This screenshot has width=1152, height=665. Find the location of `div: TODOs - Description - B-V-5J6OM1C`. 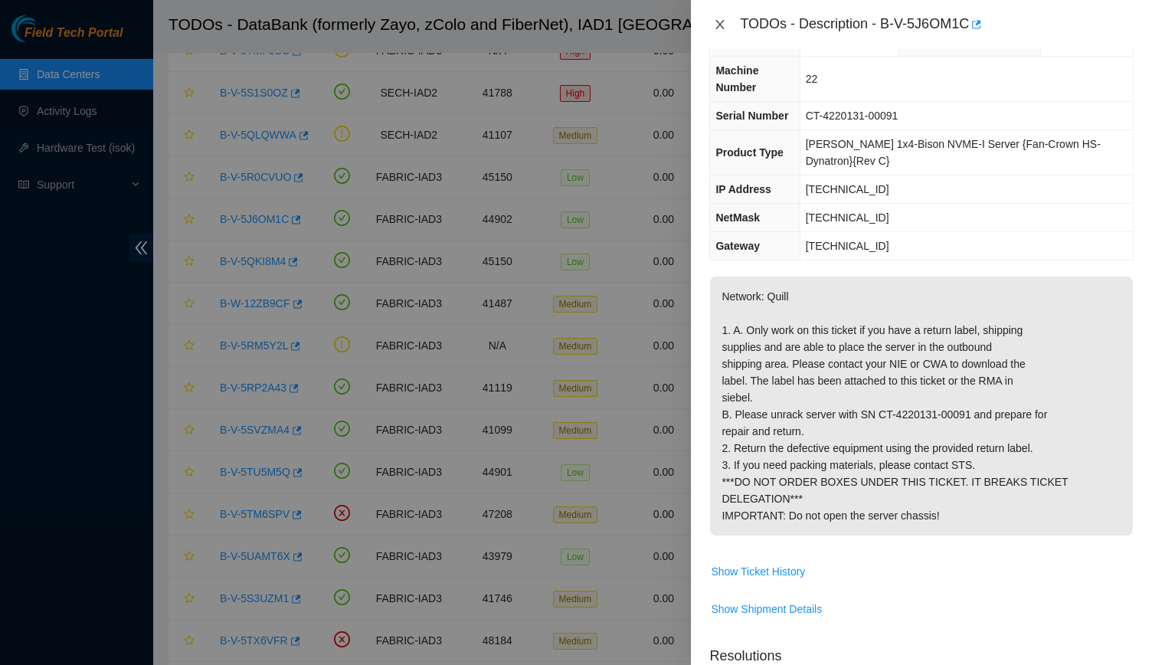

div: TODOs - Description - B-V-5J6OM1C is located at coordinates (937, 25).